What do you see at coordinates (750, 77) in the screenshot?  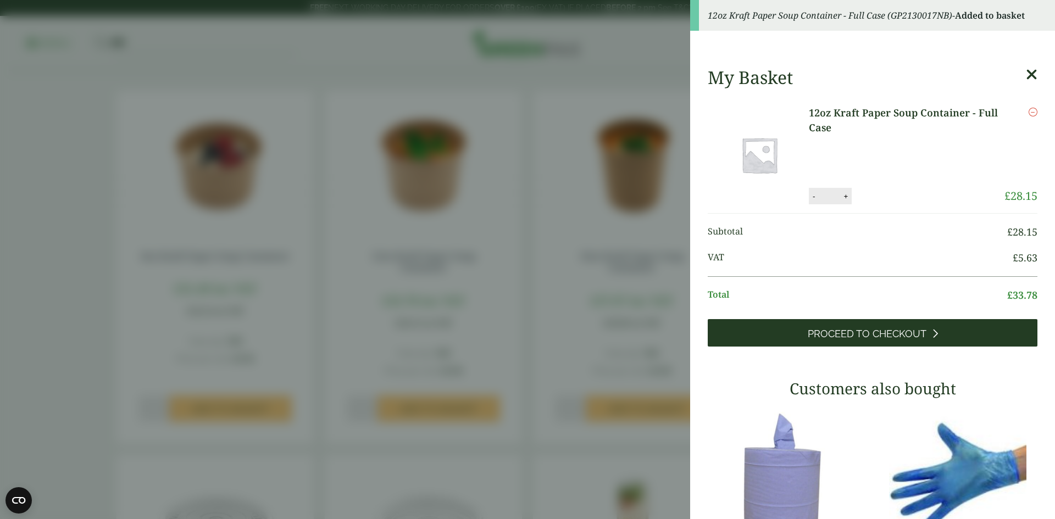 I see `h2: My Basket` at bounding box center [750, 77].